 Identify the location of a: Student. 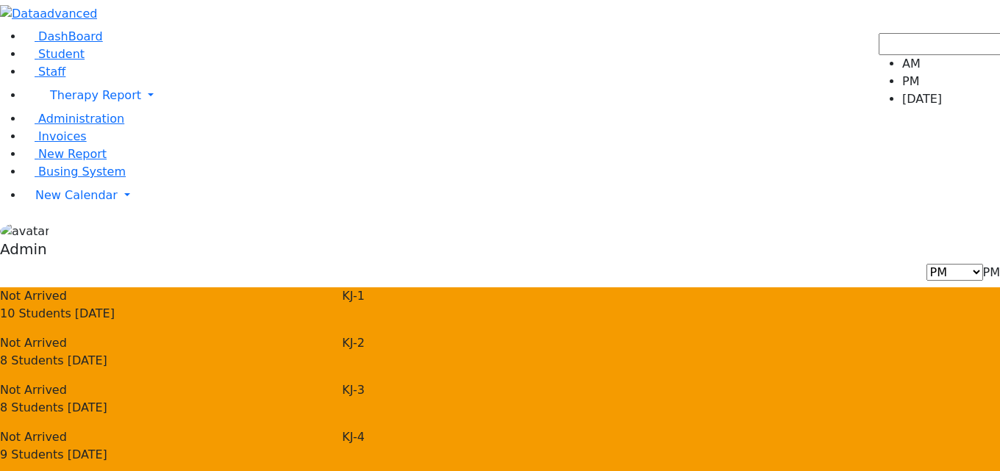
(54, 54).